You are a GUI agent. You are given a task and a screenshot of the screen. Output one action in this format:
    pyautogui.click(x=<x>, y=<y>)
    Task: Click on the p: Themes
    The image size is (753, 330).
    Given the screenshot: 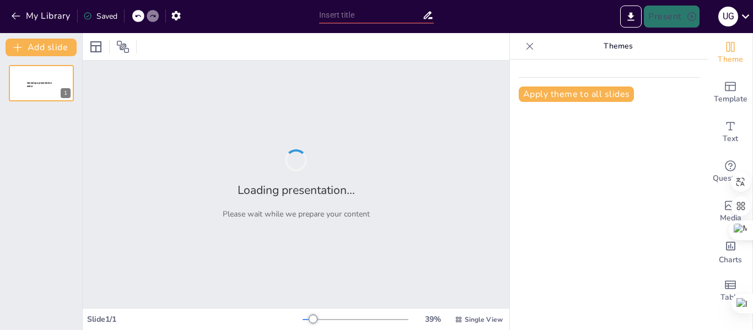 What is the action you would take?
    pyautogui.click(x=618, y=46)
    